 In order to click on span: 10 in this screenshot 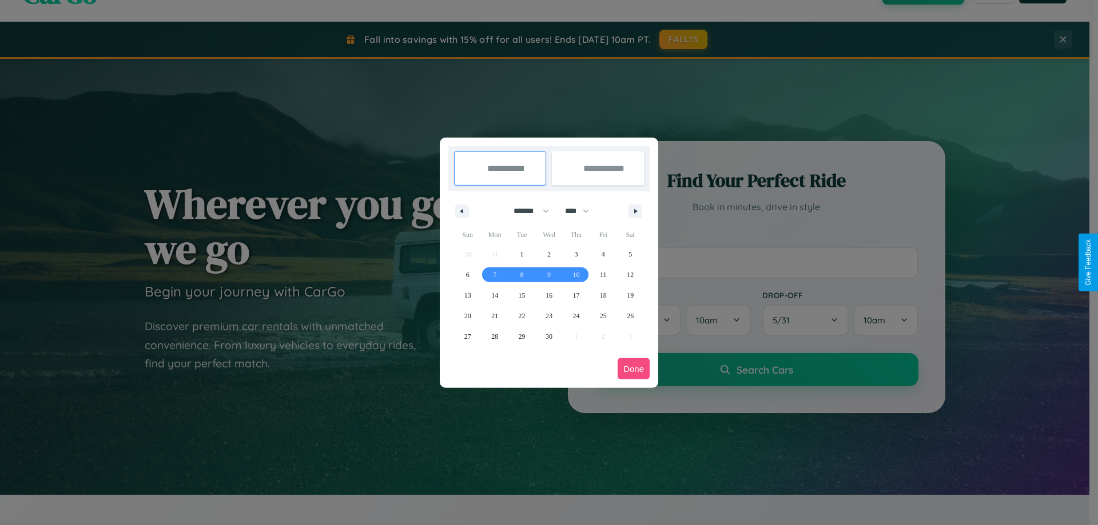, I will do `click(576, 275)`.